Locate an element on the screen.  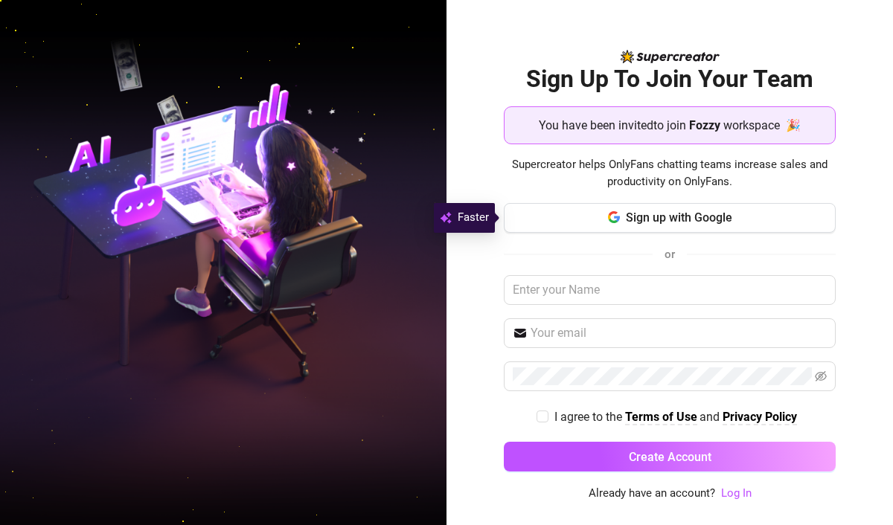
span: eye-invisible is located at coordinates (821, 377).